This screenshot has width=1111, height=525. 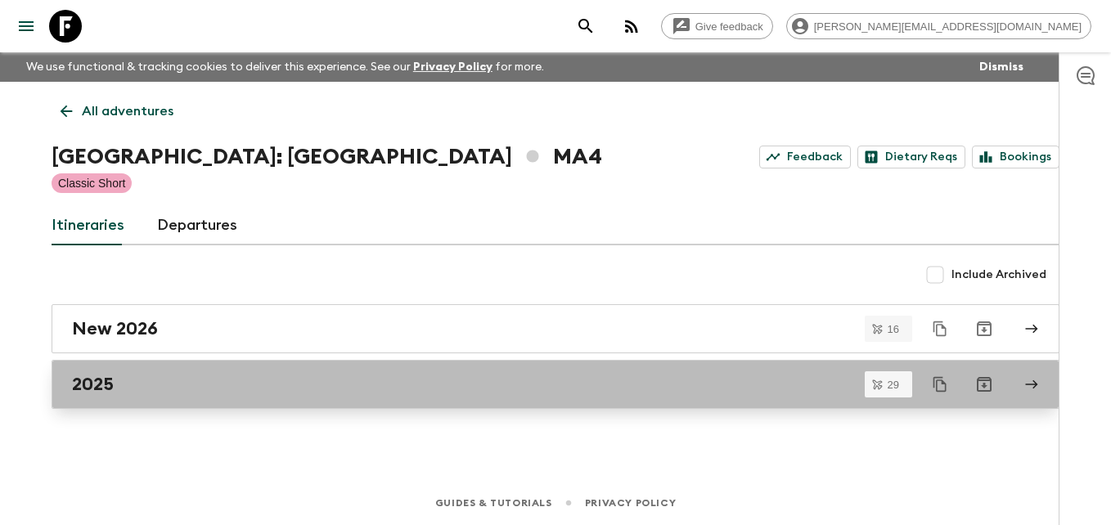 What do you see at coordinates (26, 26) in the screenshot?
I see `button: menu` at bounding box center [26, 26].